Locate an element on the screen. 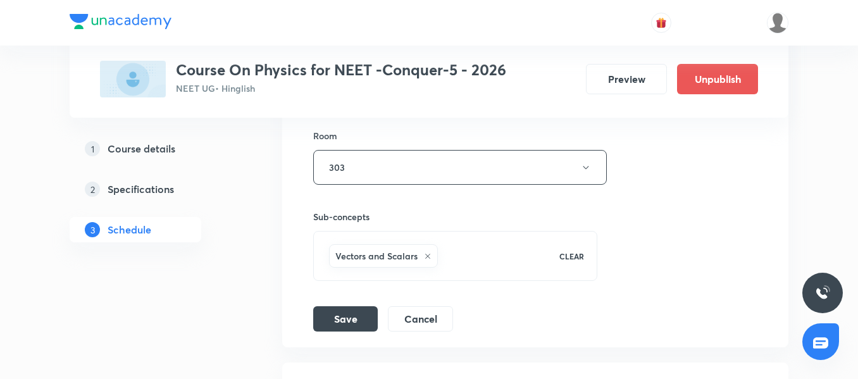 This screenshot has height=379, width=858. p: CLEAR is located at coordinates (572, 256).